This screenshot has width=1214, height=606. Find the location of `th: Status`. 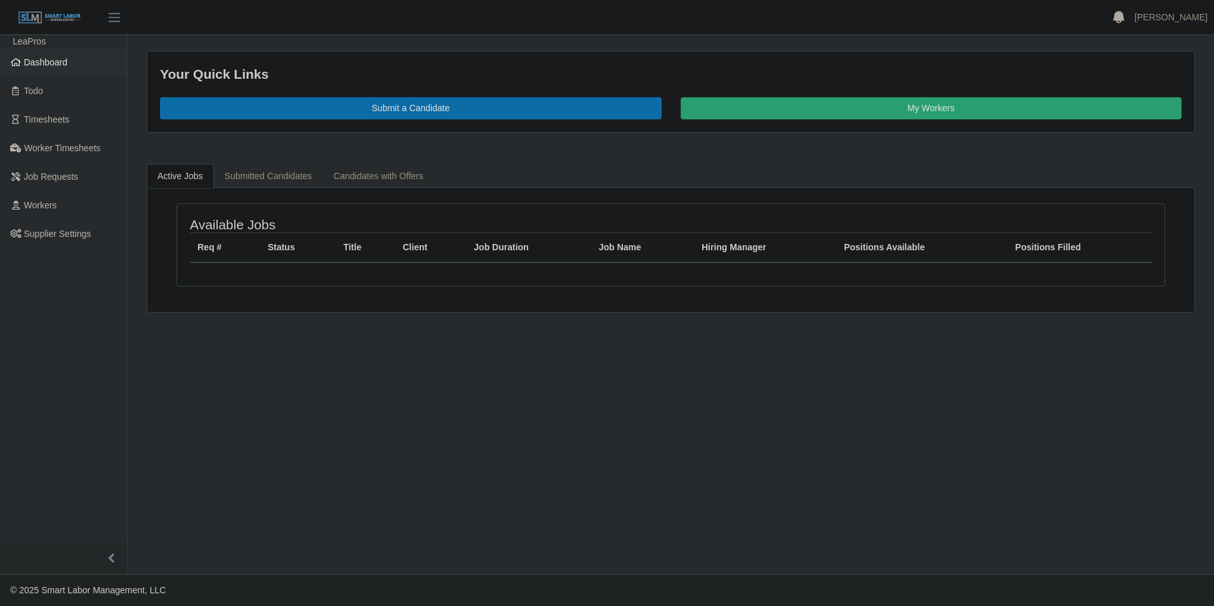

th: Status is located at coordinates (298, 247).